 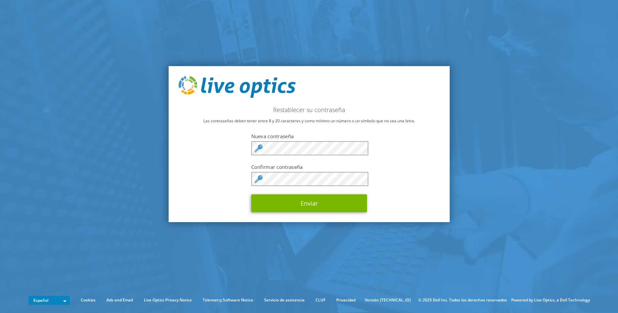 What do you see at coordinates (168, 300) in the screenshot?
I see `a: Live Optics Privacy Notice` at bounding box center [168, 300].